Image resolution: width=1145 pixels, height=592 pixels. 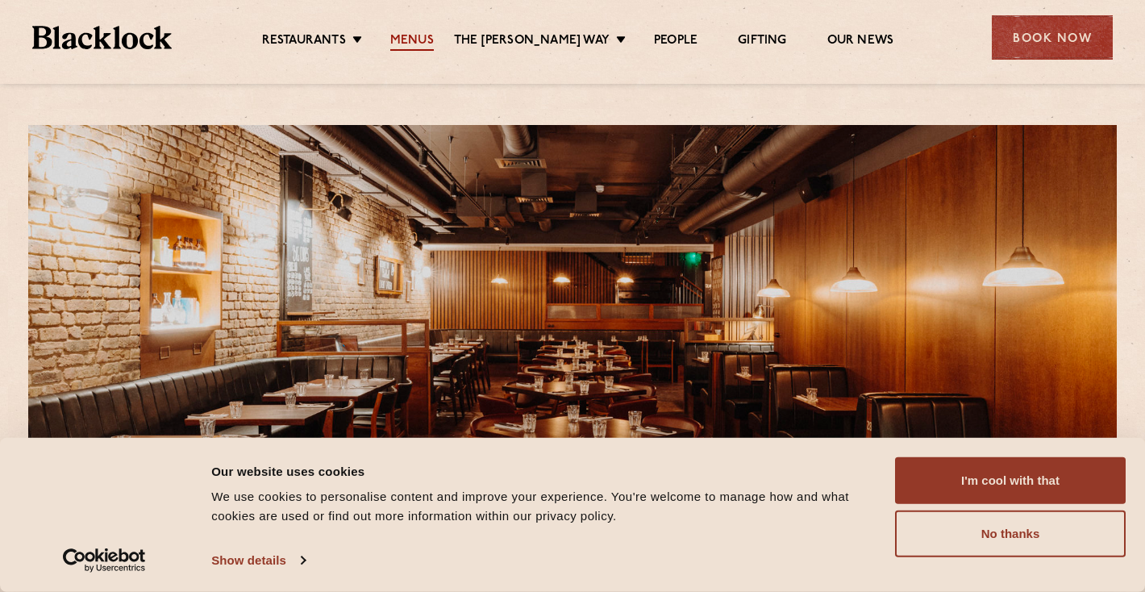 What do you see at coordinates (860, 42) in the screenshot?
I see `a: Our News` at bounding box center [860, 42].